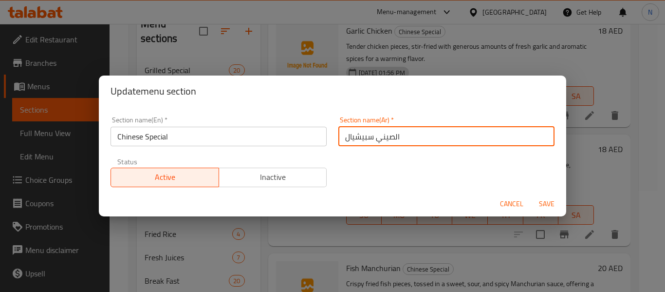 This screenshot has width=665, height=292. Describe the element at coordinates (165, 177) in the screenshot. I see `button: Active` at that location.